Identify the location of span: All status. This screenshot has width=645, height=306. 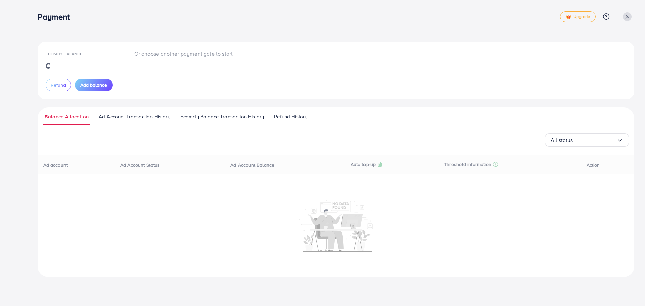
(561, 140).